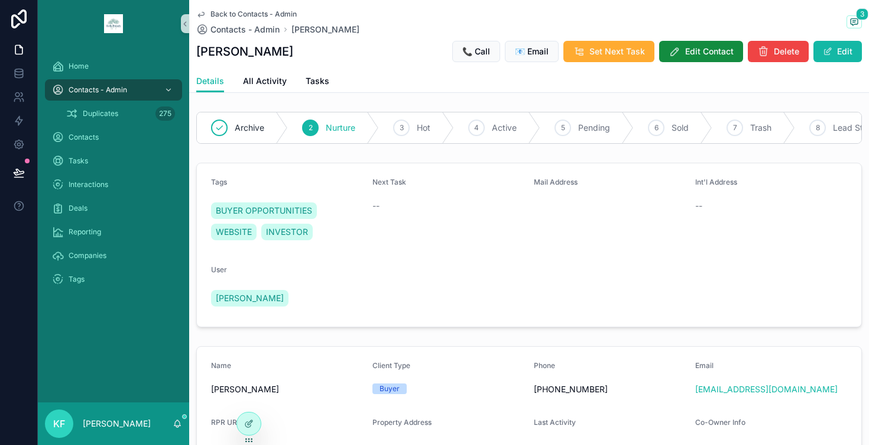 This screenshot has height=445, width=869. Describe the element at coordinates (476, 51) in the screenshot. I see `button: 📞 Call` at that location.